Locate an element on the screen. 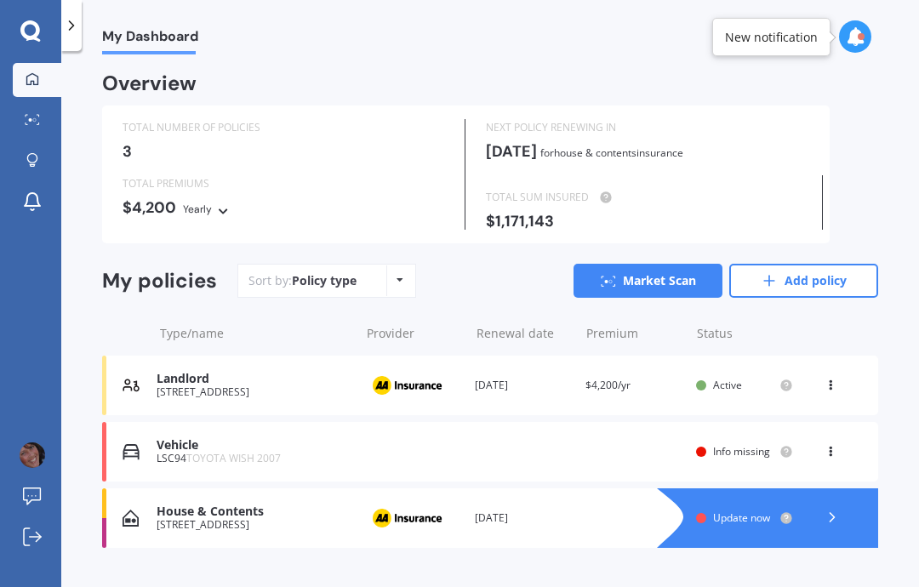 Image resolution: width=919 pixels, height=587 pixels. div: New notification is located at coordinates (771, 37).